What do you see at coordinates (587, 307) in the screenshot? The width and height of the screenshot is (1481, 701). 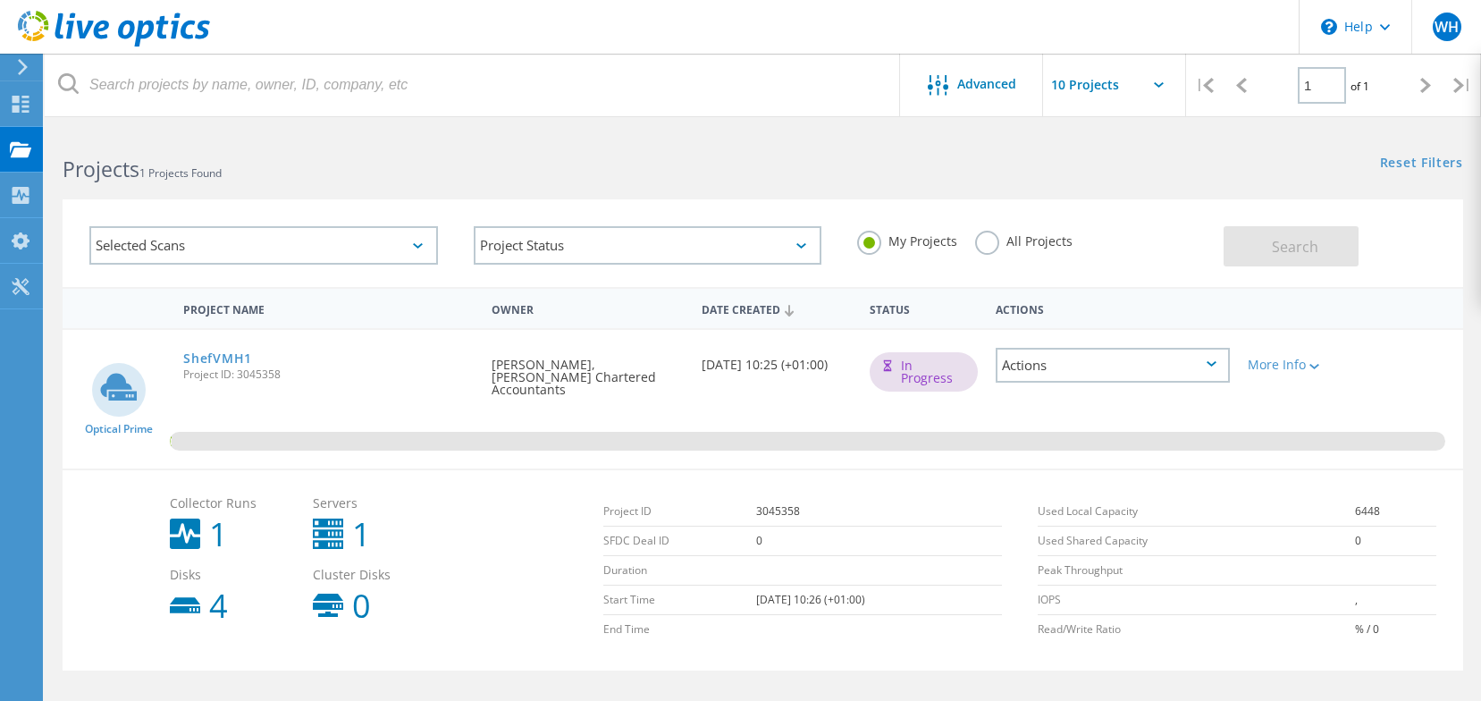 I see `div: Owner` at bounding box center [587, 307].